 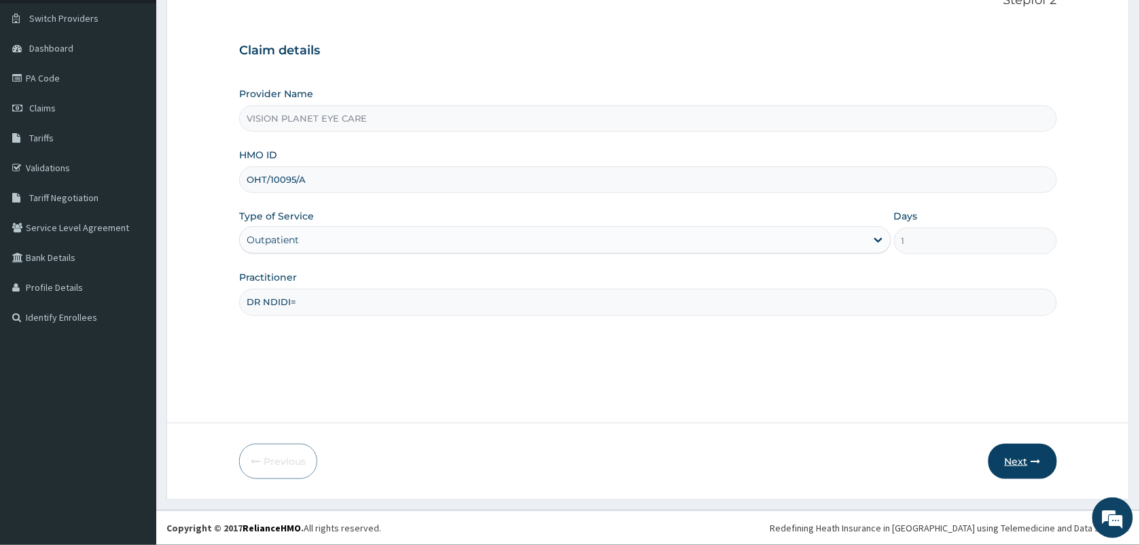 What do you see at coordinates (648, 51) in the screenshot?
I see `h3: Claim details` at bounding box center [648, 51].